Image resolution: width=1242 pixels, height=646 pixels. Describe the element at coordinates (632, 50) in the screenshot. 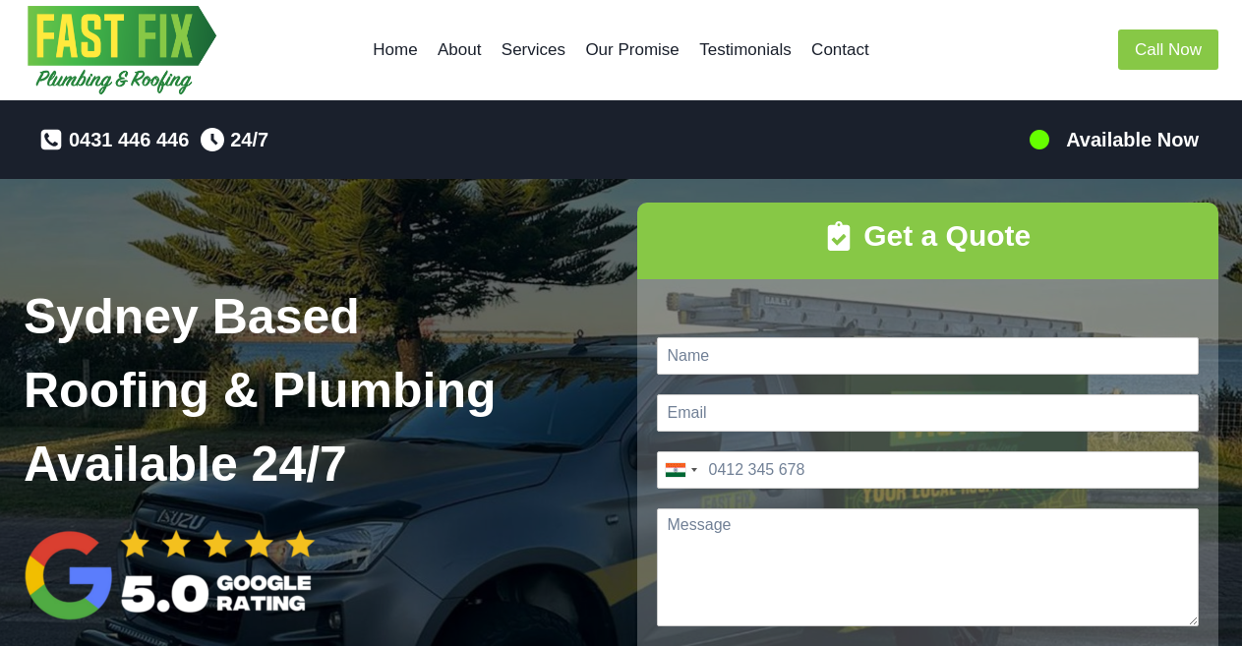

I see `a: Our Promise` at that location.